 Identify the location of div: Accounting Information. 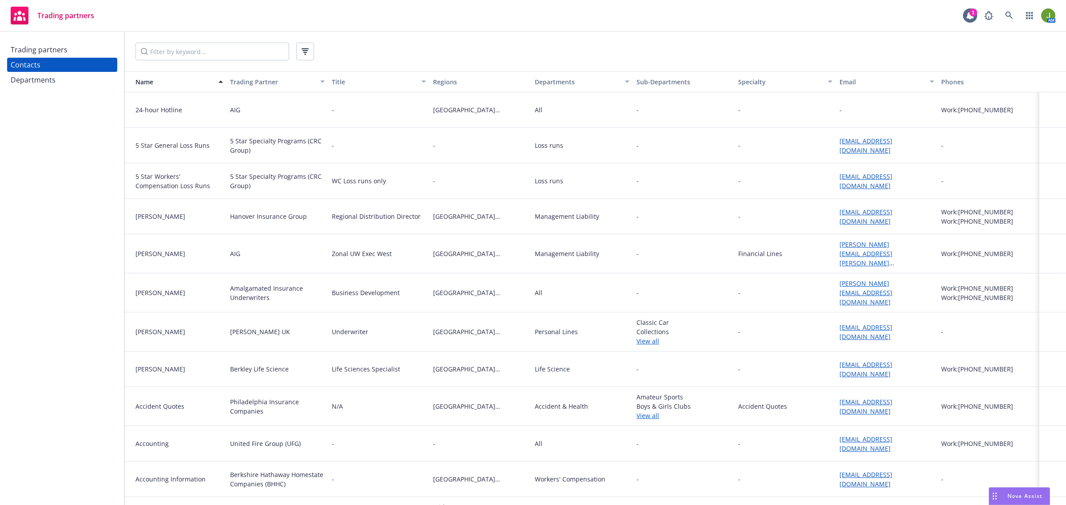
(179, 479).